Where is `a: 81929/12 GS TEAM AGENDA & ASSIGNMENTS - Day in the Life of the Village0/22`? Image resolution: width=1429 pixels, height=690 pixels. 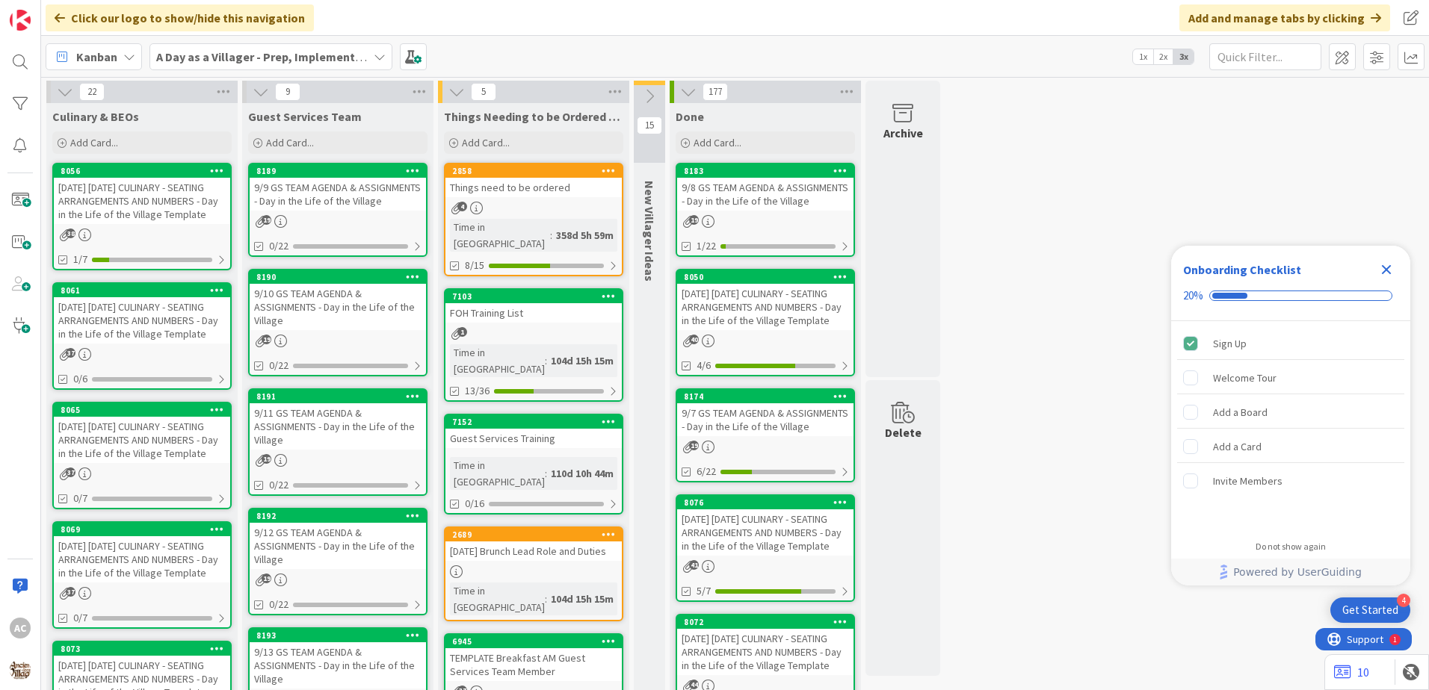
a: 81929/12 GS TEAM AGENDA & ASSIGNMENTS - Day in the Life of the Village0/22 is located at coordinates (338, 562).